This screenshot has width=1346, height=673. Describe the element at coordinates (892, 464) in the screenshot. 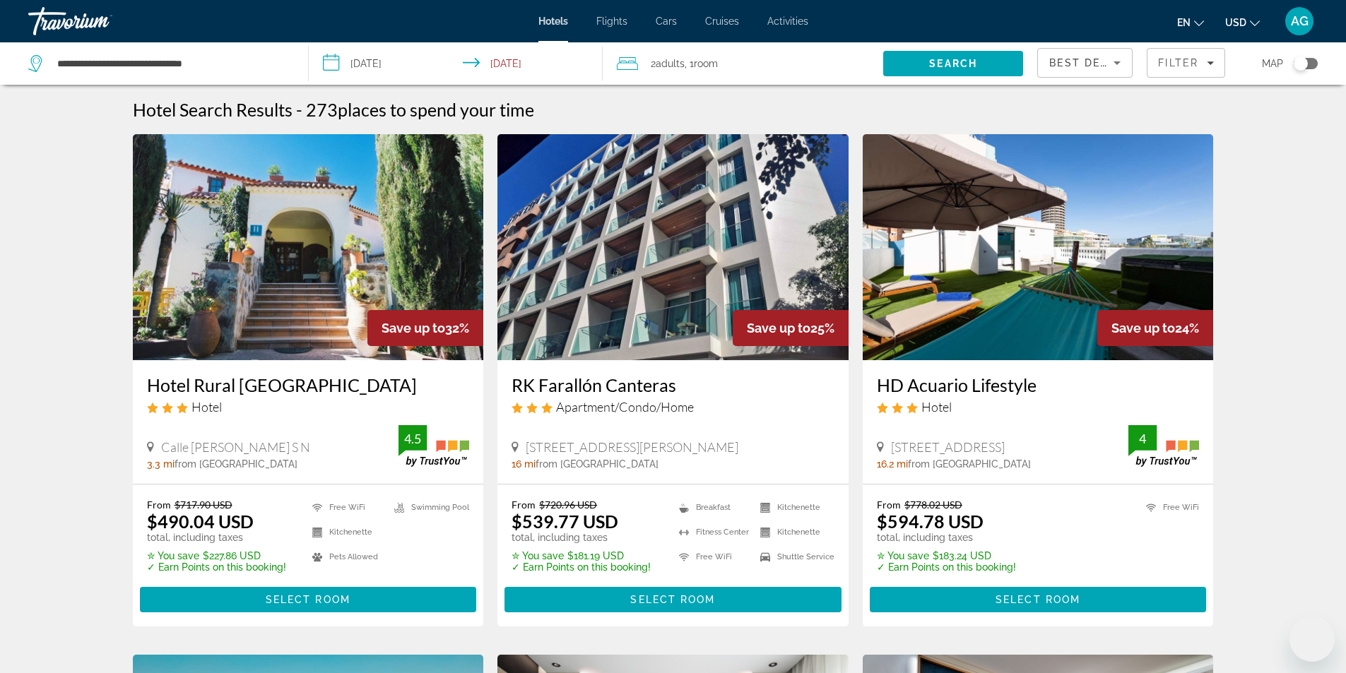

I see `span: 16.2 mi` at that location.